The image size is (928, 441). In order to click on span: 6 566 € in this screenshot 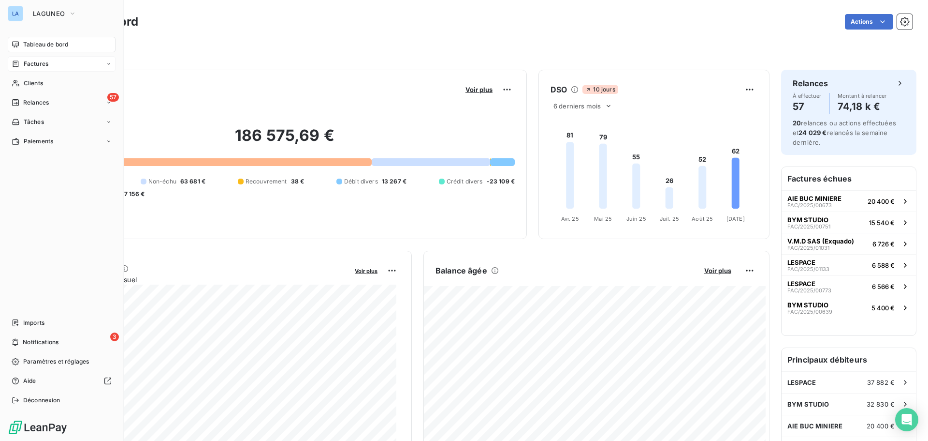, I will do `click(883, 286)`.